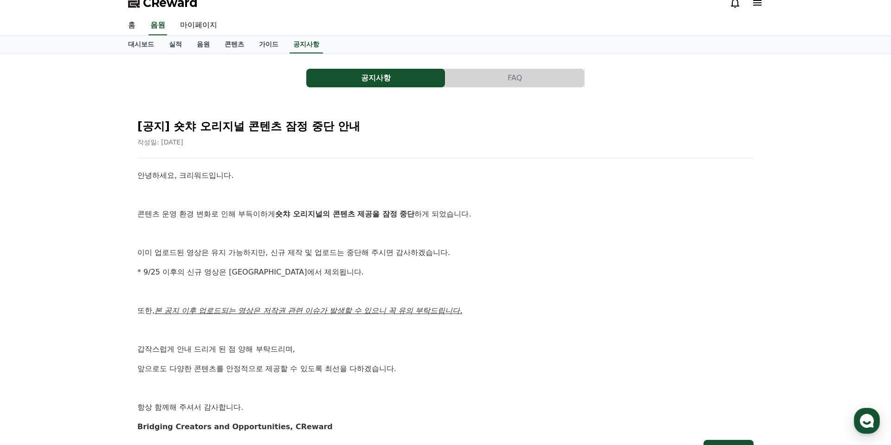  Describe the element at coordinates (515, 78) in the screenshot. I see `button: FAQ` at that location.